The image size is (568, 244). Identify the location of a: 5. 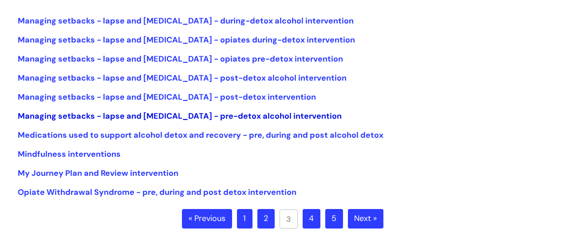
(334, 219).